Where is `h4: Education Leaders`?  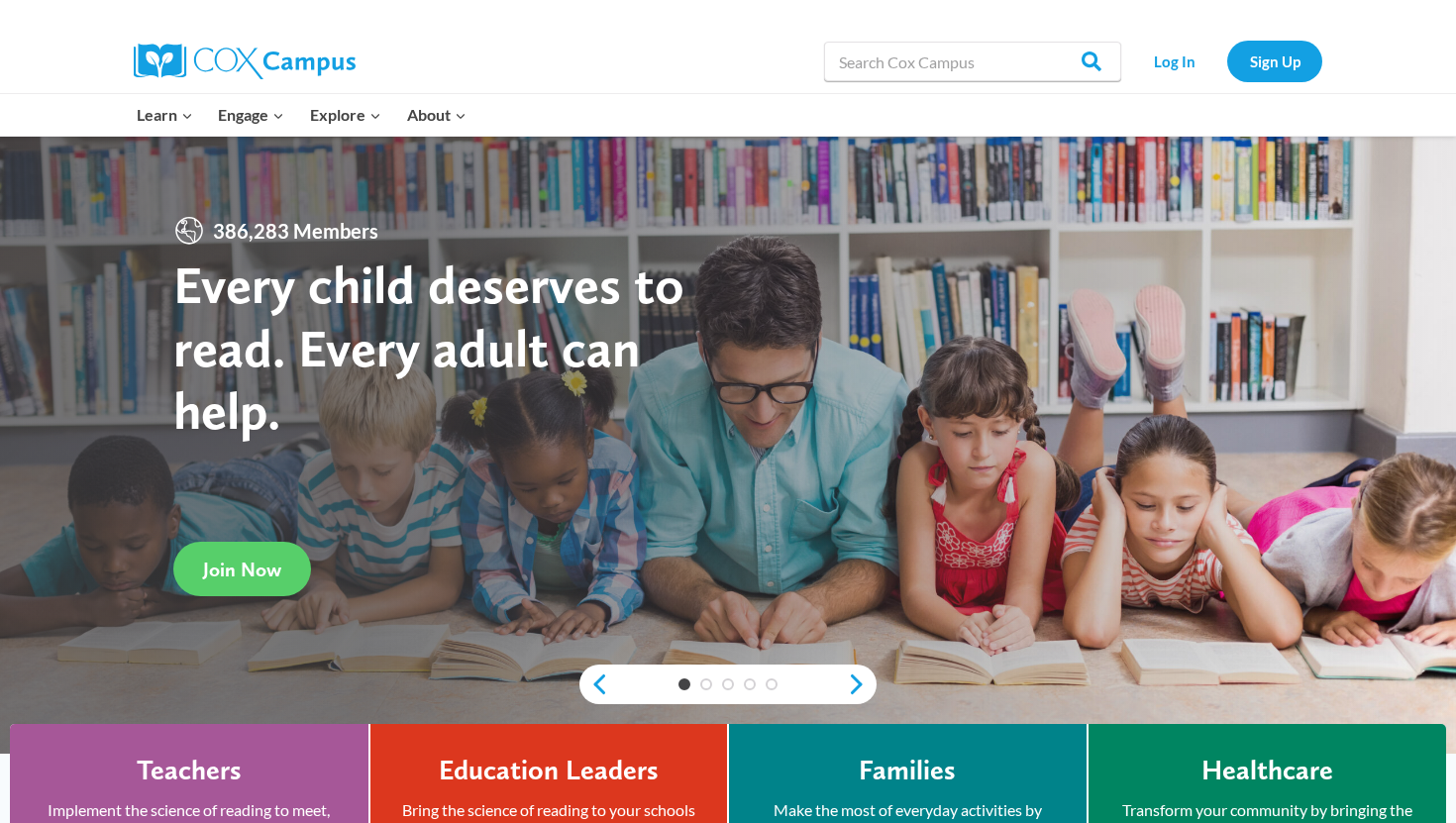 h4: Education Leaders is located at coordinates (549, 770).